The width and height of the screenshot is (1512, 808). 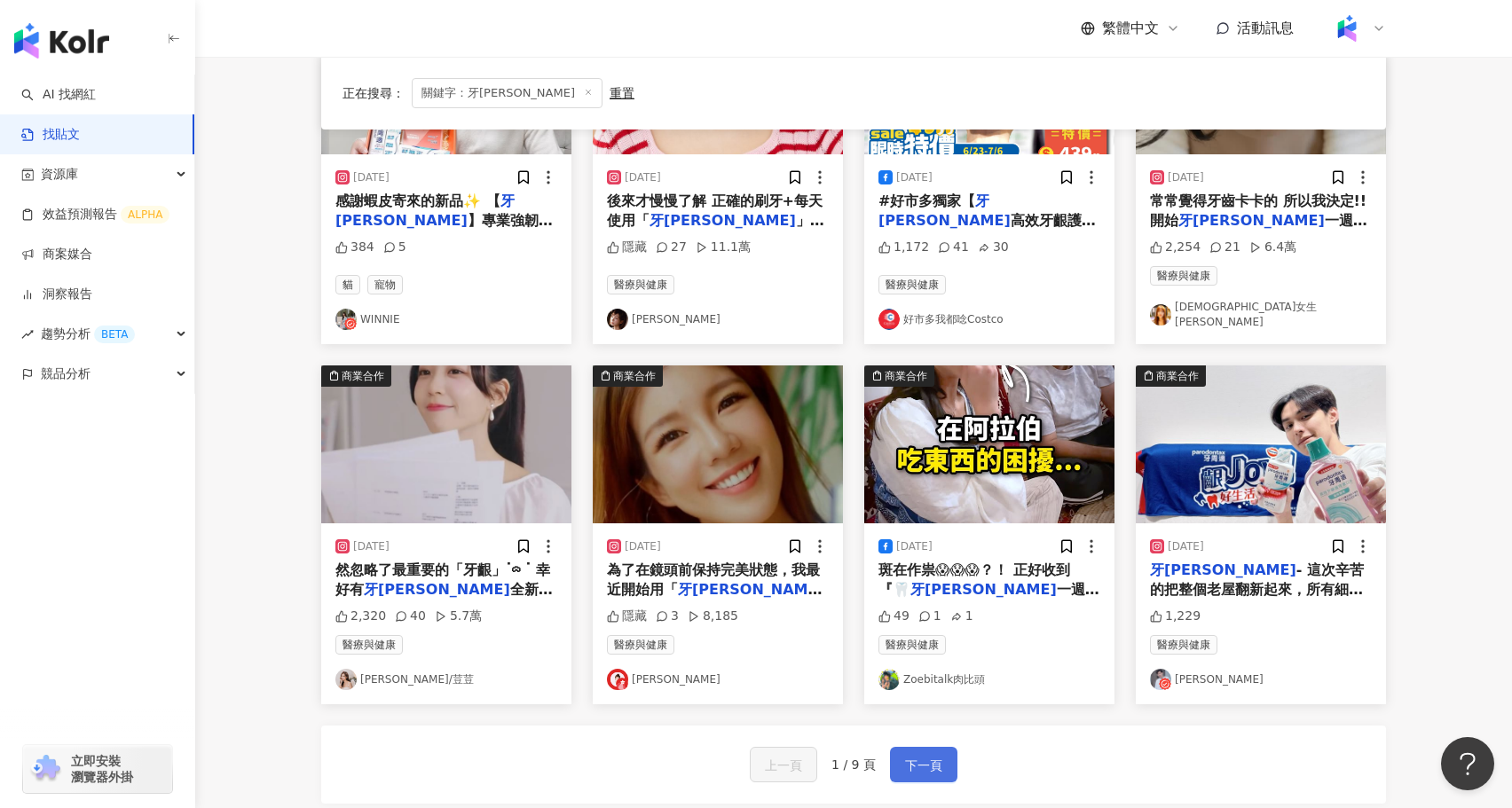 I want to click on div: 6.4萬, so click(x=1272, y=248).